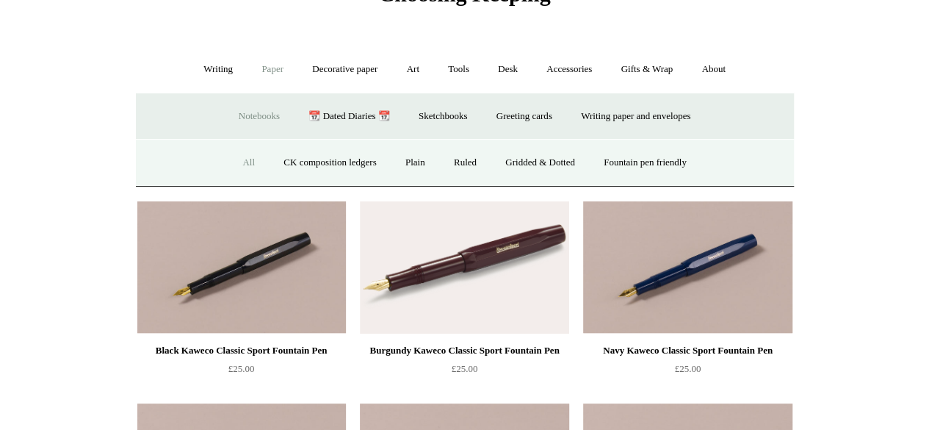 The image size is (929, 430). I want to click on a: Black Kaweco Classic Sport Fountain Pen £25.00, so click(242, 372).